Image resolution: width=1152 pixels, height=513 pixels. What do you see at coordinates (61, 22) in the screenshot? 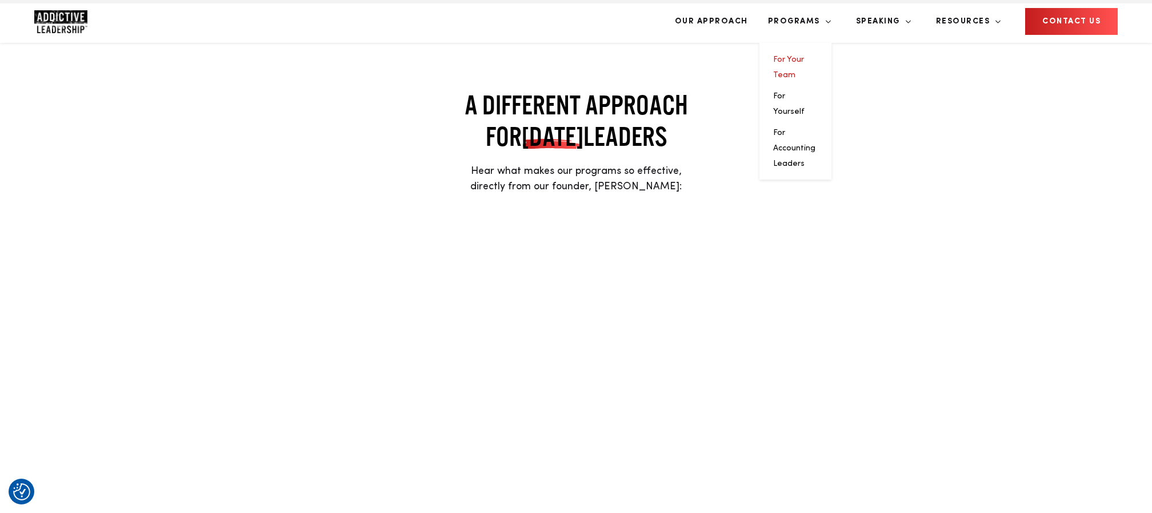
I see `img: Company Logo` at bounding box center [61, 22].